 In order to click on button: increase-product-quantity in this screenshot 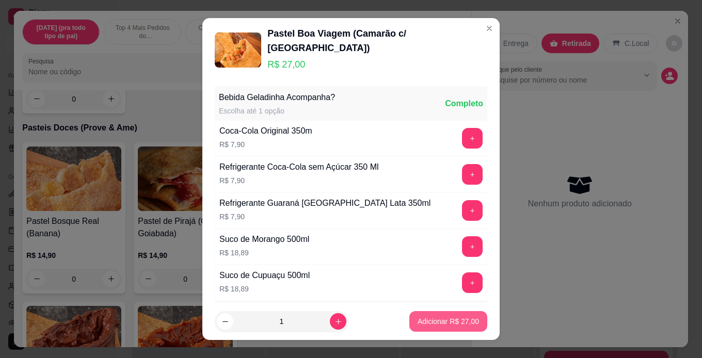, I will do `click(338, 322)`.